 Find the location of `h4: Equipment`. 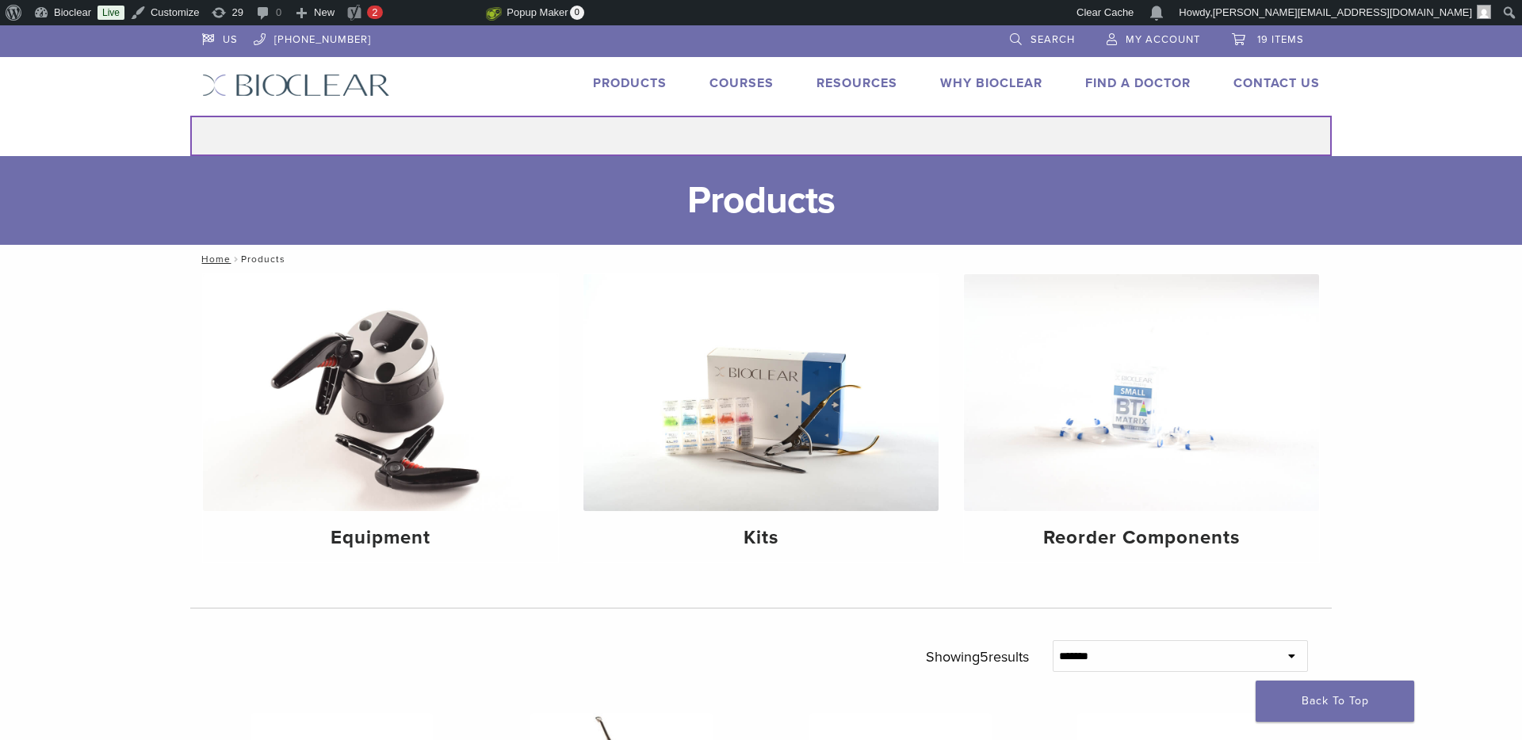

h4: Equipment is located at coordinates (380, 538).